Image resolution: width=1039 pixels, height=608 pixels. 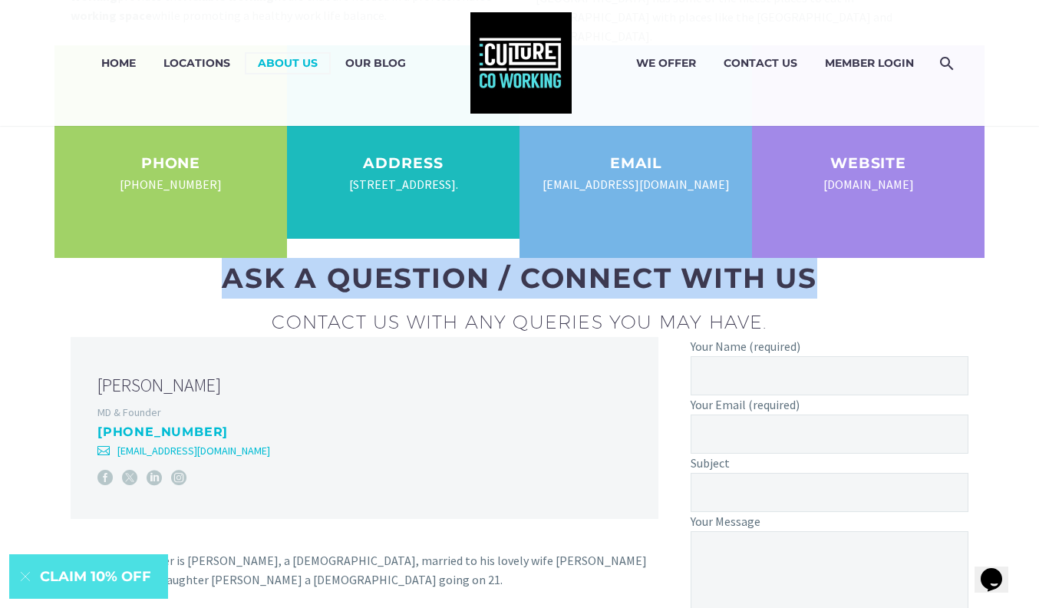 What do you see at coordinates (118, 63) in the screenshot?
I see `a: HOME` at bounding box center [118, 63].